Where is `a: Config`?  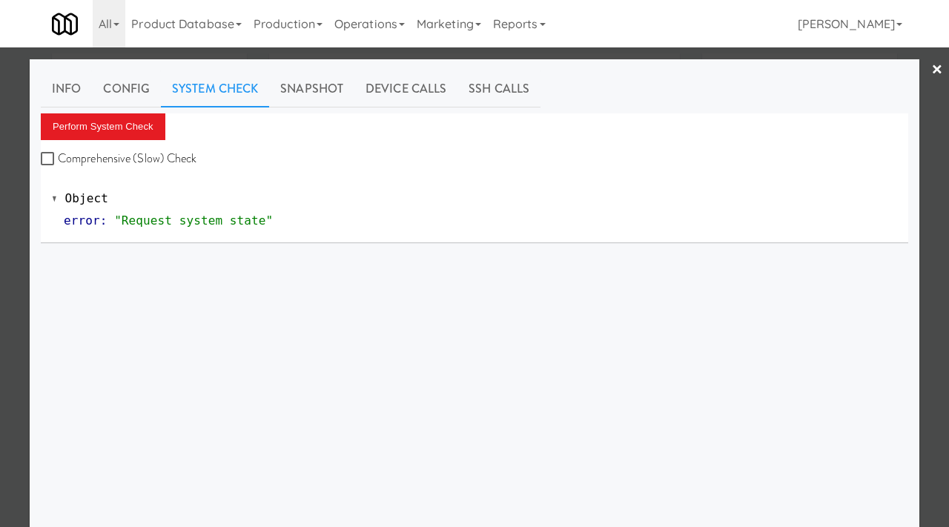 a: Config is located at coordinates (126, 89).